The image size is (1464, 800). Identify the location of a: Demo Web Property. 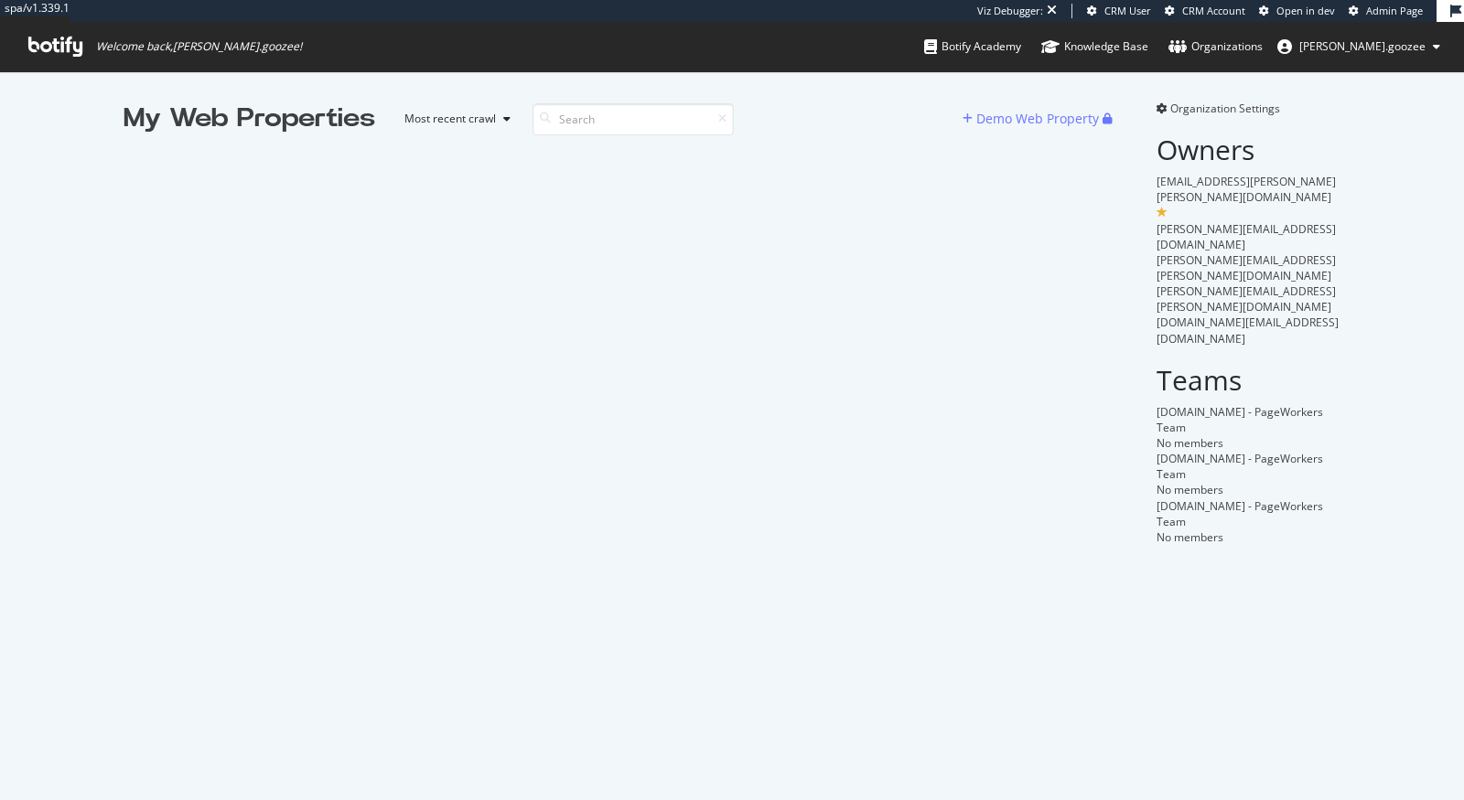
(1032, 118).